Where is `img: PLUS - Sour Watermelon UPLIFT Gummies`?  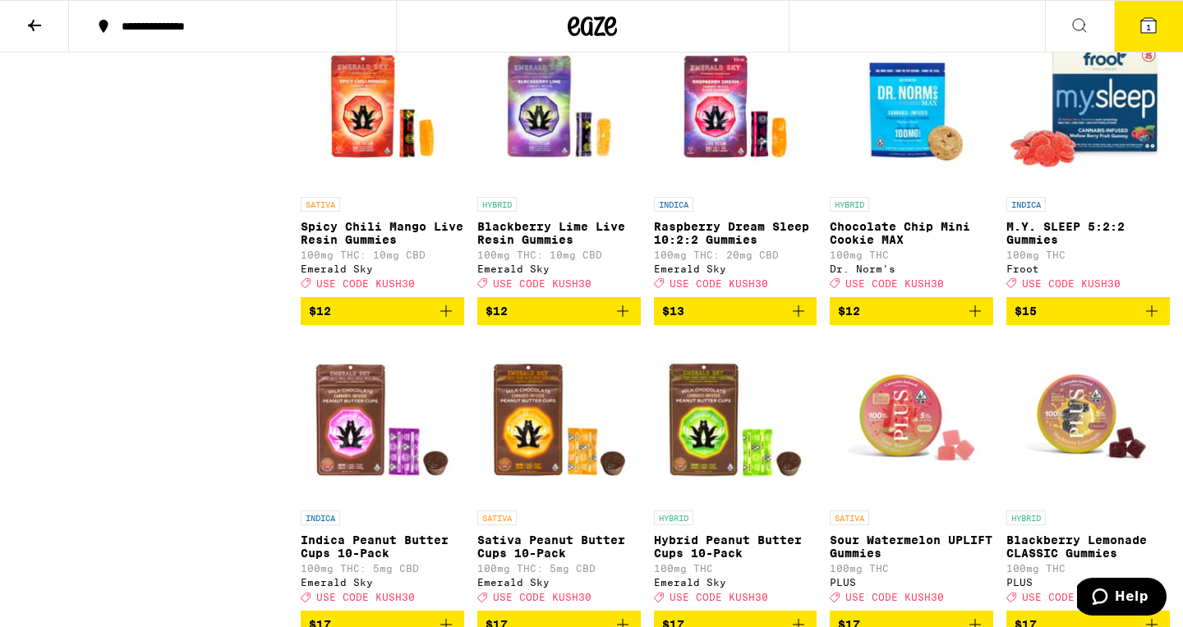
img: PLUS - Sour Watermelon UPLIFT Gummies is located at coordinates (911, 420).